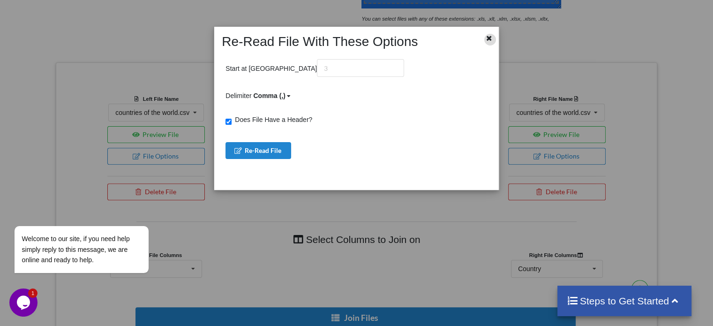 Image resolution: width=713 pixels, height=326 pixels. I want to click on div: Welcome to our site, if you need help simply reply to this message, we are online and ready to help., so click(84, 108).